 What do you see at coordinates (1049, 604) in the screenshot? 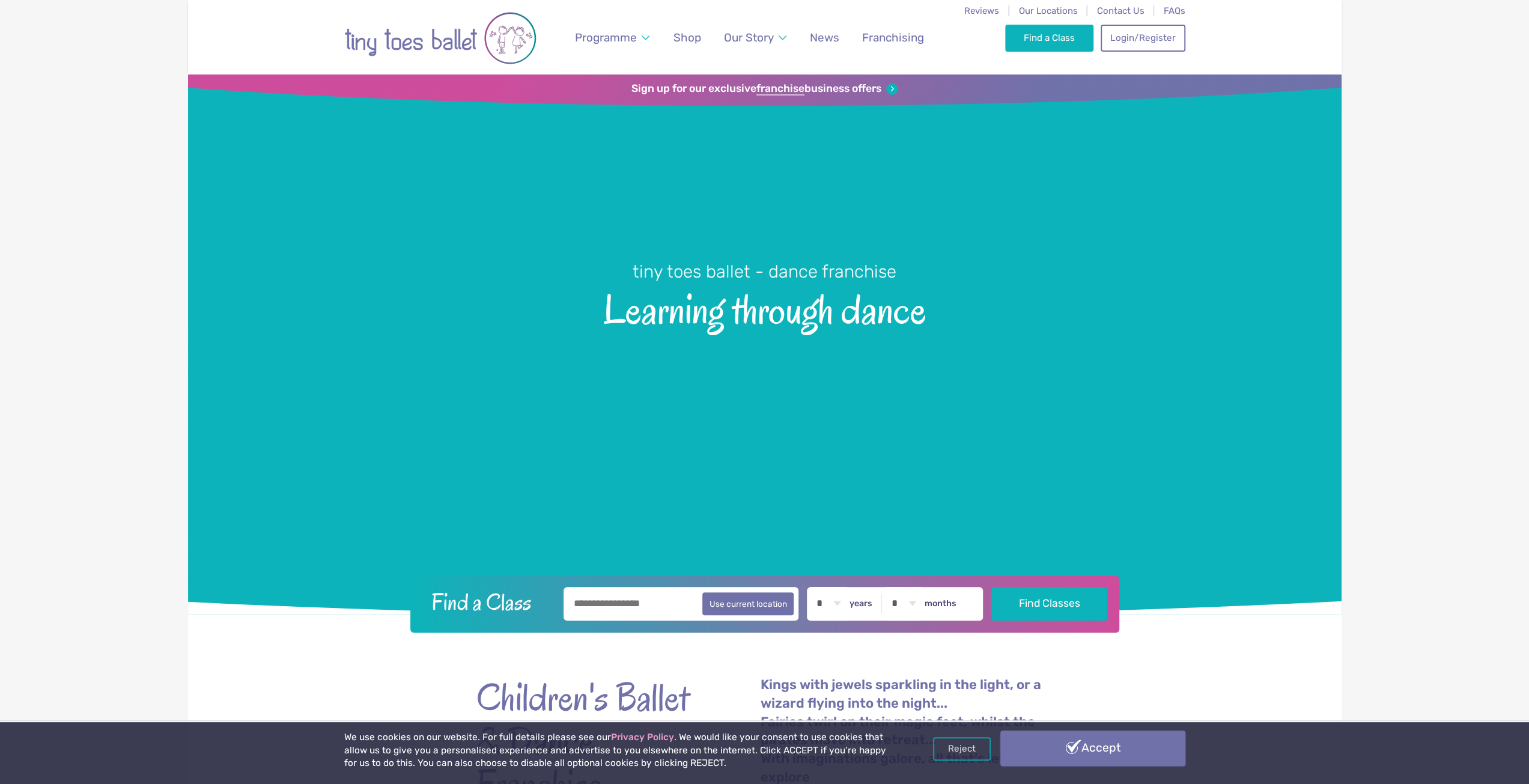
I see `button: Find Classes` at bounding box center [1049, 604].